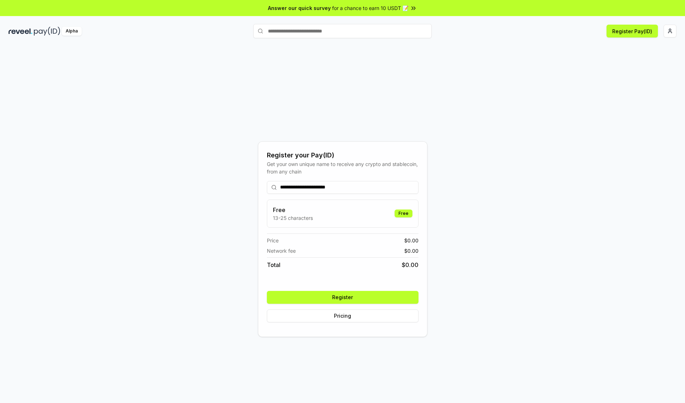 The height and width of the screenshot is (403, 685). What do you see at coordinates (293, 217) in the screenshot?
I see `p: 13-25 characters` at bounding box center [293, 217].